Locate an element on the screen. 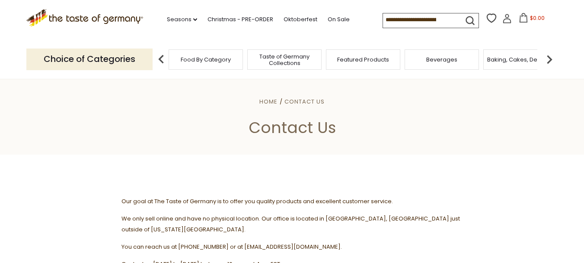 This screenshot has width=584, height=263. span: Featured Products is located at coordinates (363, 59).